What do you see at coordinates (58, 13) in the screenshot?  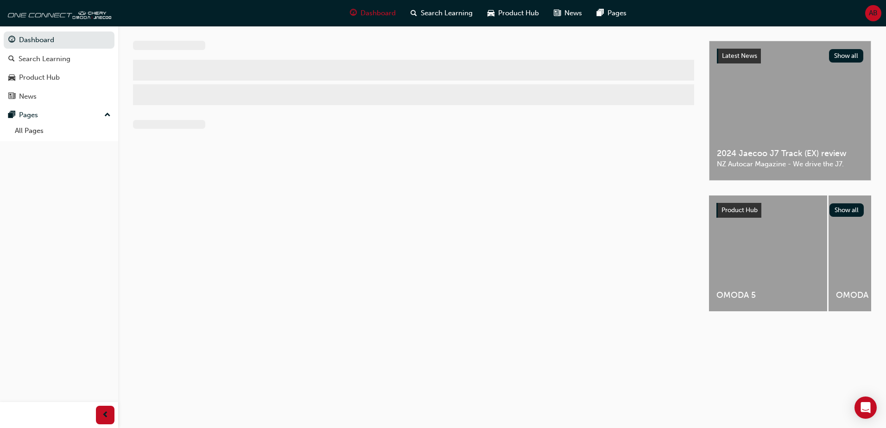 I see `a: oneconnect` at bounding box center [58, 13].